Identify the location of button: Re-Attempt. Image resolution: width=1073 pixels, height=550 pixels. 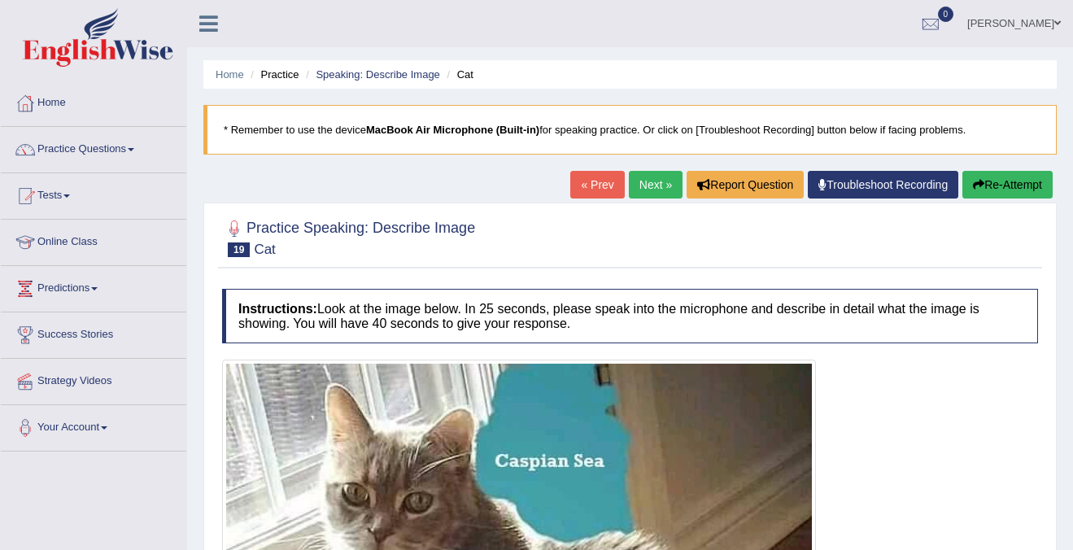
(1007, 185).